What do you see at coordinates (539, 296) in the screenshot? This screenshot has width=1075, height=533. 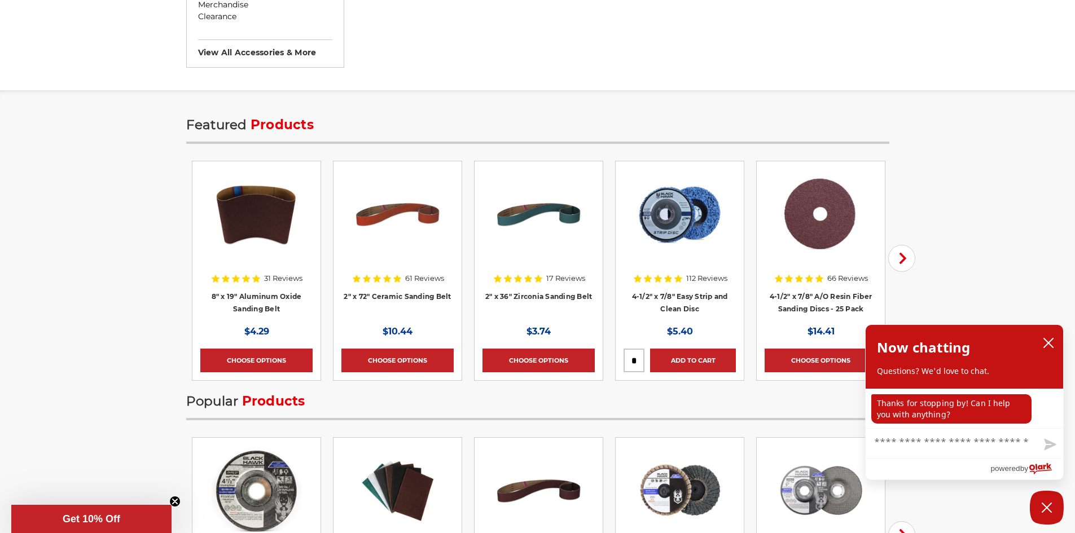 I see `a: 2" x 36" Zirconia Sanding Belt` at bounding box center [539, 296].